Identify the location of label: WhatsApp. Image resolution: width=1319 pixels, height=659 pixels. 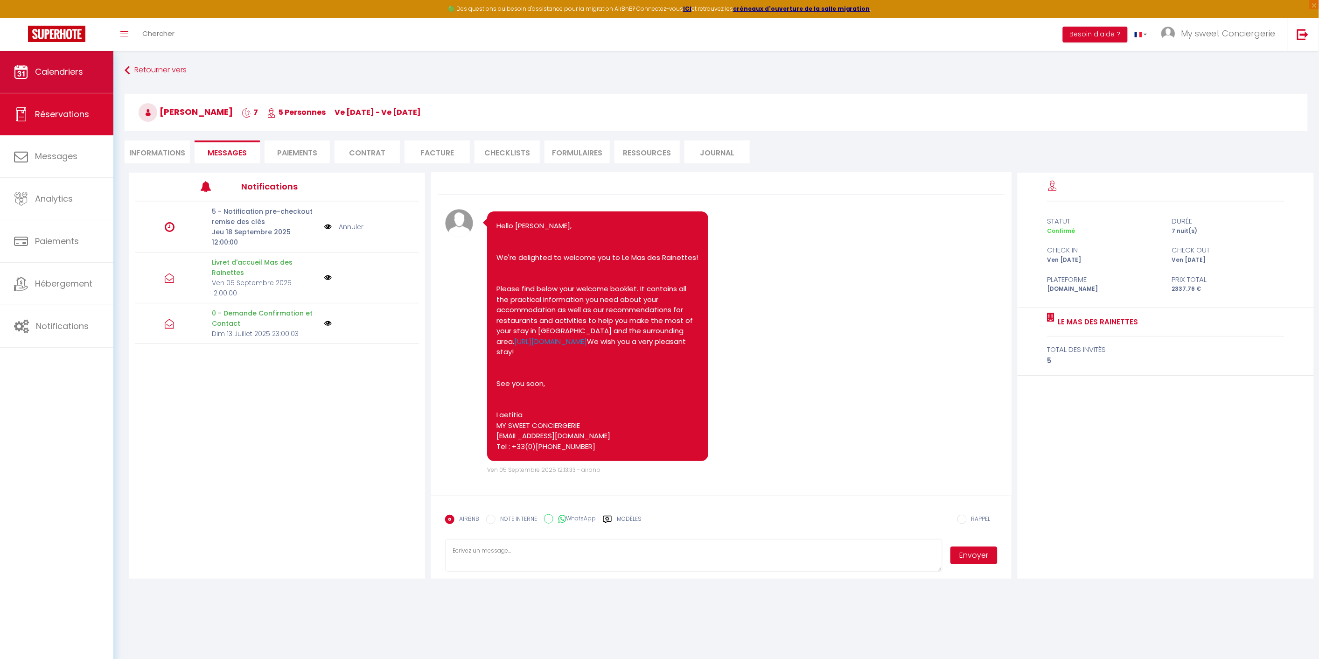
(574, 519).